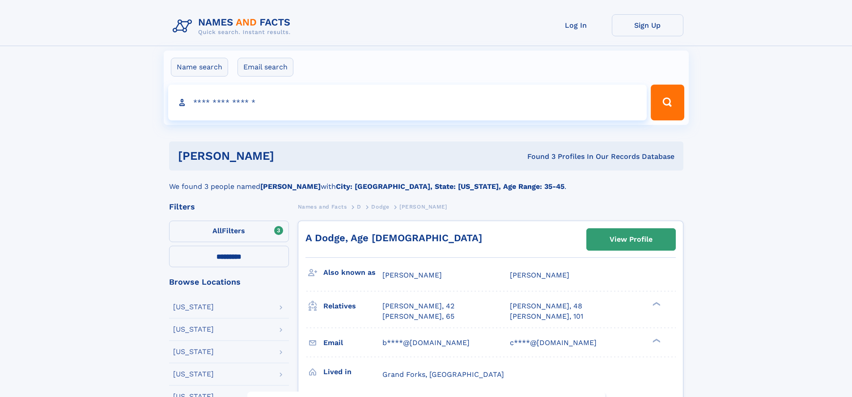 This screenshot has width=852, height=397. Describe the element at coordinates (265, 67) in the screenshot. I see `label: Email search` at that location.